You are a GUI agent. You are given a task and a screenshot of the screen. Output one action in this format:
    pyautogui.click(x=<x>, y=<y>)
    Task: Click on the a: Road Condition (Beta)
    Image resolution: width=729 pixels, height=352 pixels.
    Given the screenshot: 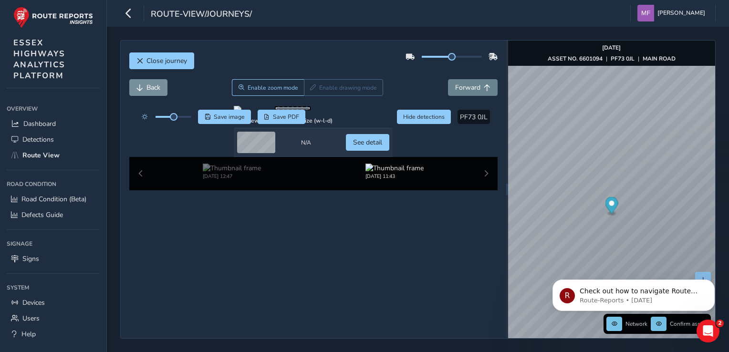 What is the action you would take?
    pyautogui.click(x=53, y=199)
    